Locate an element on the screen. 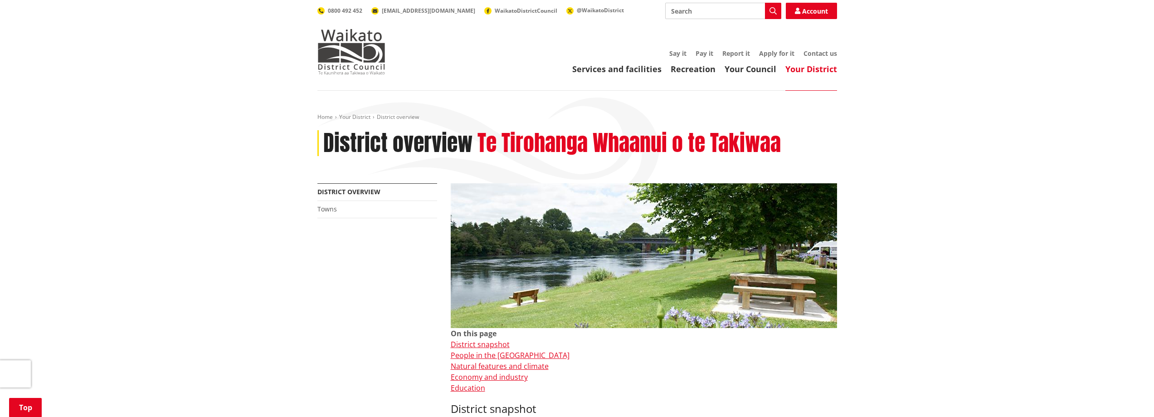  a: Contact us is located at coordinates (820, 53).